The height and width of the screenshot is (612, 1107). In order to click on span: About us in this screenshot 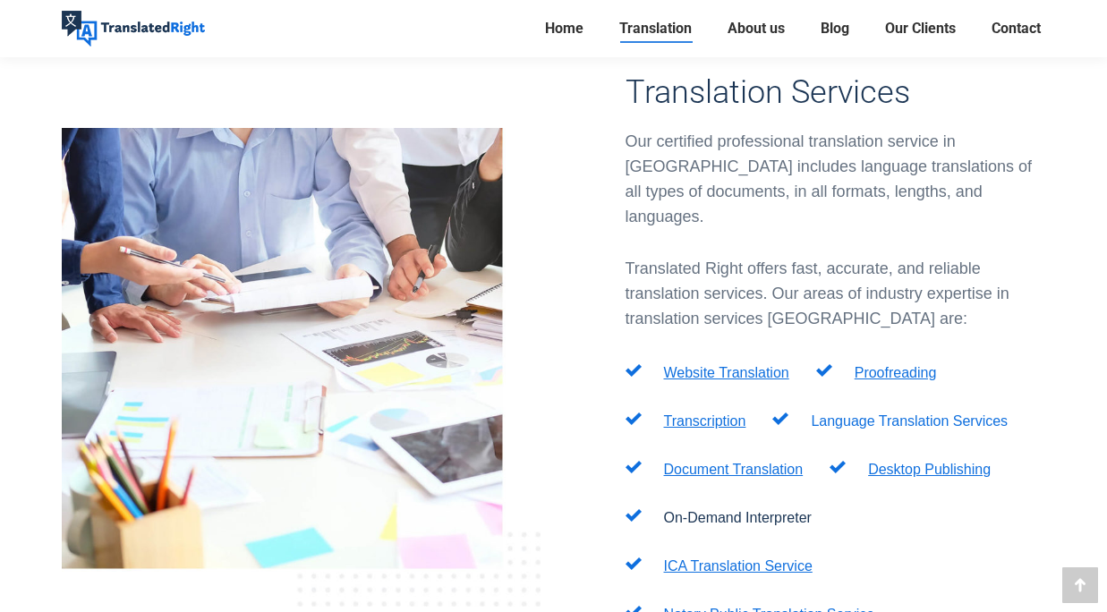, I will do `click(756, 29)`.